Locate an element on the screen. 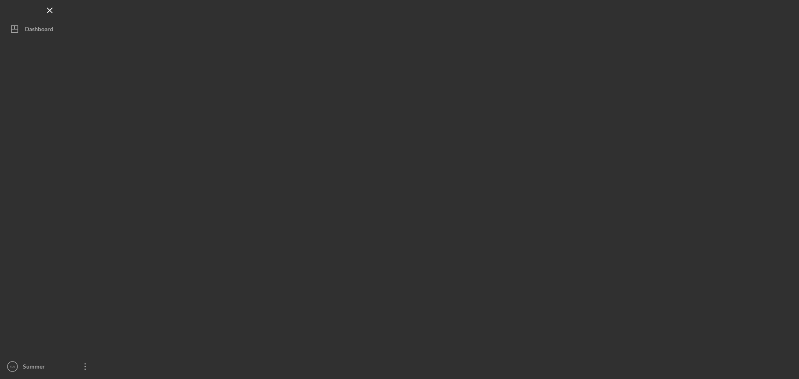  button: Dashboard is located at coordinates (50, 29).